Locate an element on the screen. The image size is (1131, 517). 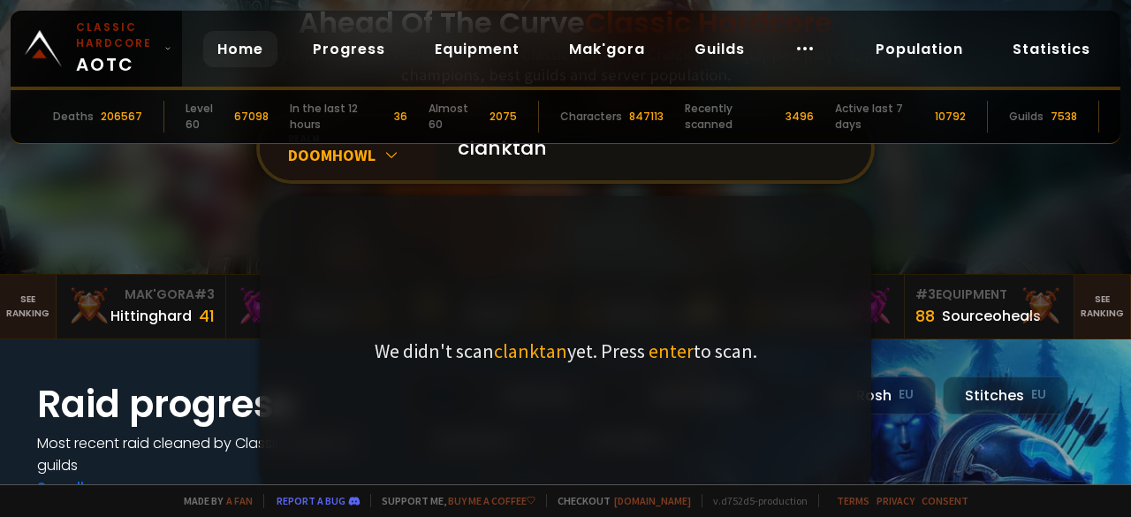
div: Equipment is located at coordinates (989, 294).